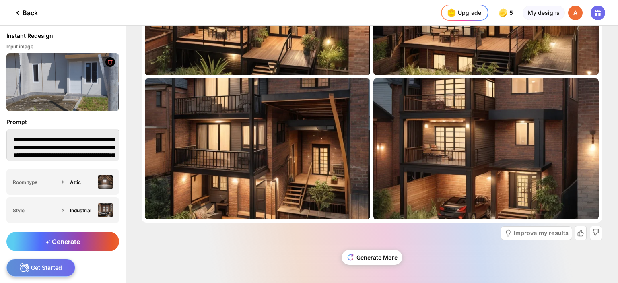 The width and height of the screenshot is (618, 283). What do you see at coordinates (63, 241) in the screenshot?
I see `span: Generate` at bounding box center [63, 241].